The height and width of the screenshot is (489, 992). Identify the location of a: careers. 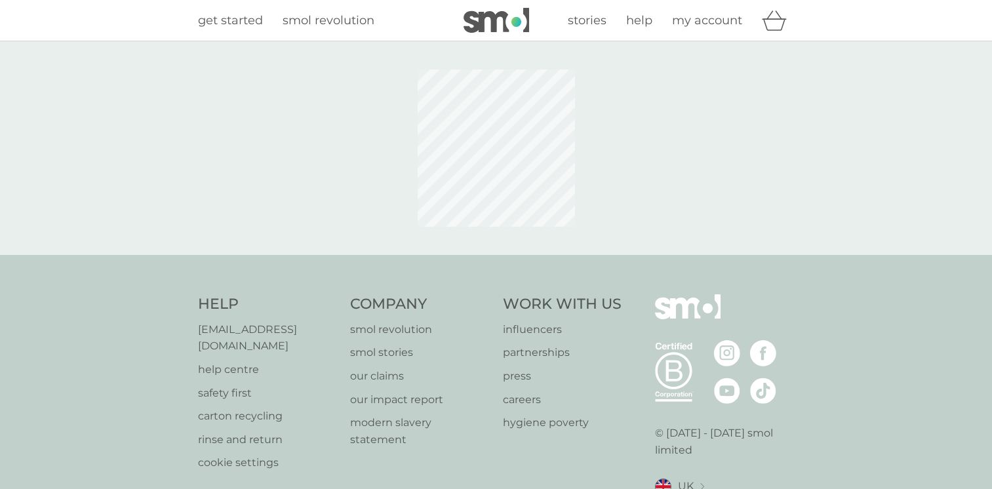
(562, 400).